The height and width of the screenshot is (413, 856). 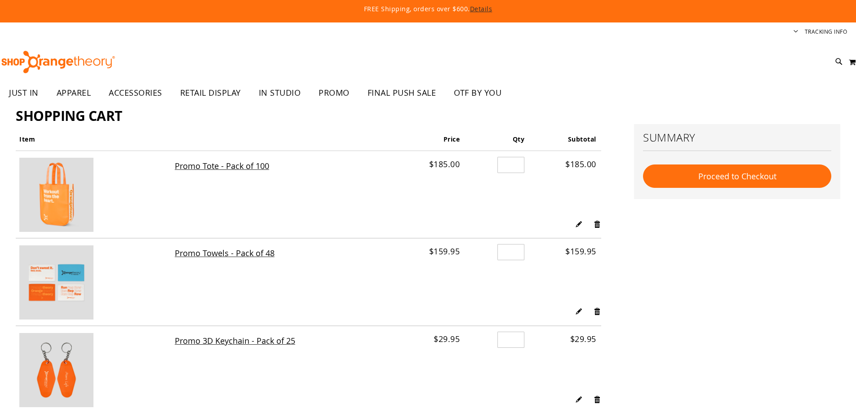 I want to click on h2: Promo Towels - Pack of 48, so click(x=225, y=253).